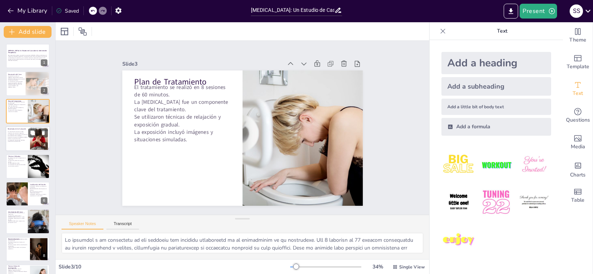 The image size is (593, 274). Describe the element at coordinates (578, 175) in the screenshot. I see `span: Charts` at that location.